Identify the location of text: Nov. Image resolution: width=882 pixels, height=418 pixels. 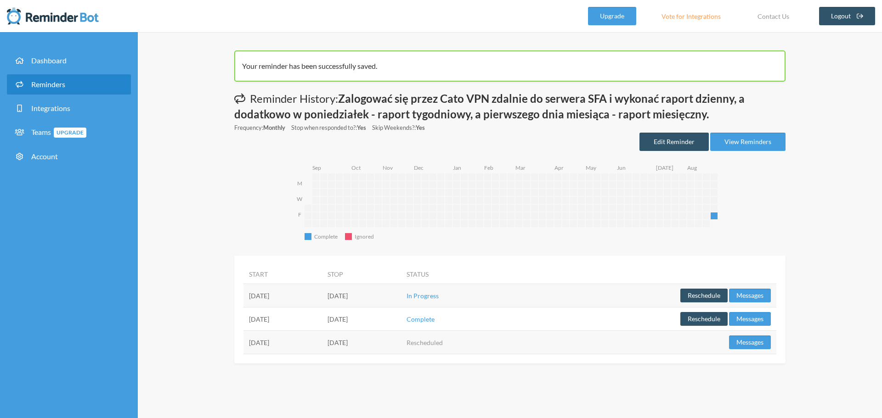
(388, 168).